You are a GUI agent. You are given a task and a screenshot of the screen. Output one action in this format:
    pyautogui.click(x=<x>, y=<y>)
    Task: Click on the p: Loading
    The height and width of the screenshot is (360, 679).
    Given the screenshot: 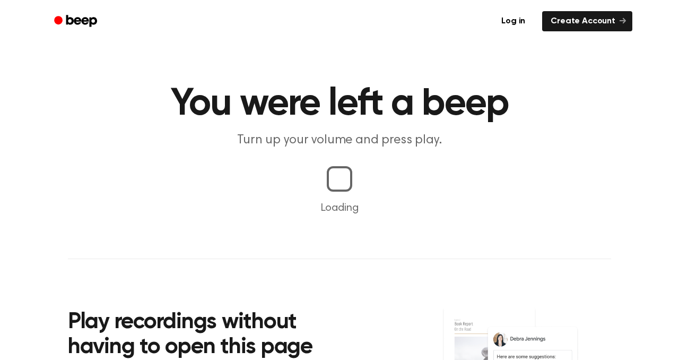 What is the action you would take?
    pyautogui.click(x=339, y=208)
    